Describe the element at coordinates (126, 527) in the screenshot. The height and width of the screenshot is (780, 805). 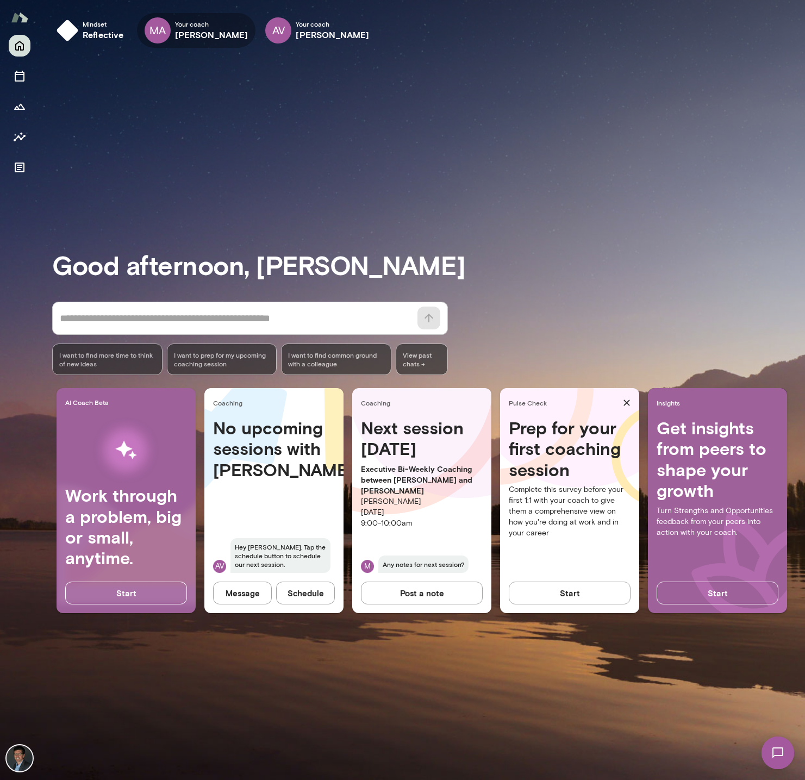
I see `h4: Work through a problem, big or small, anytime.` at that location.